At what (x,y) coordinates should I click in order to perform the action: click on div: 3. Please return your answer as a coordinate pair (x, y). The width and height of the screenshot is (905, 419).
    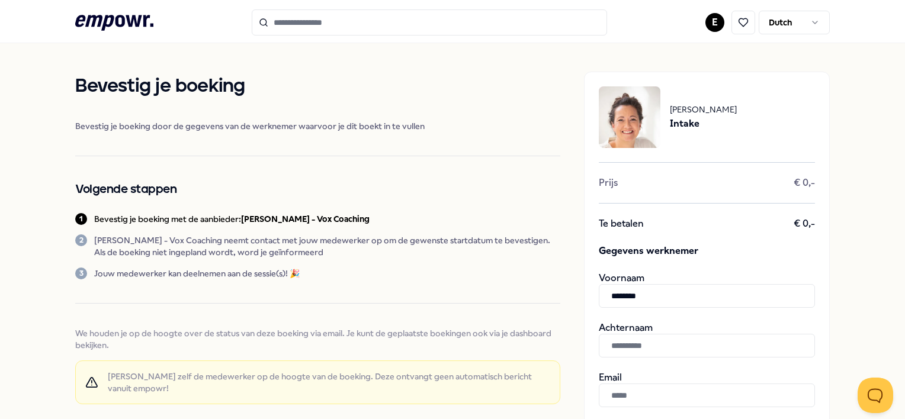
    Looking at the image, I should click on (81, 274).